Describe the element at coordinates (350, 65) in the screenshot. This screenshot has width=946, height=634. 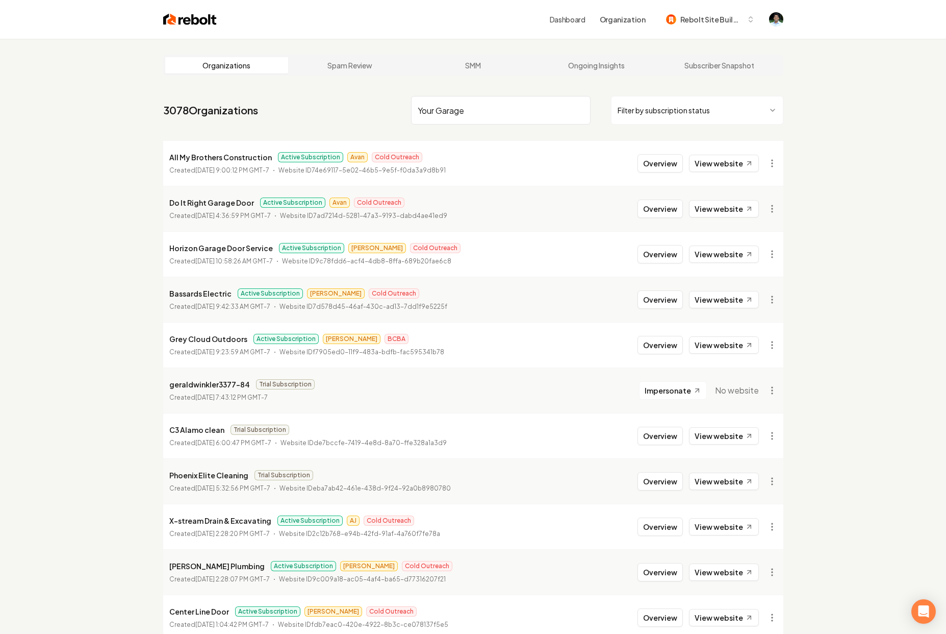
I see `a: Spam Review` at that location.